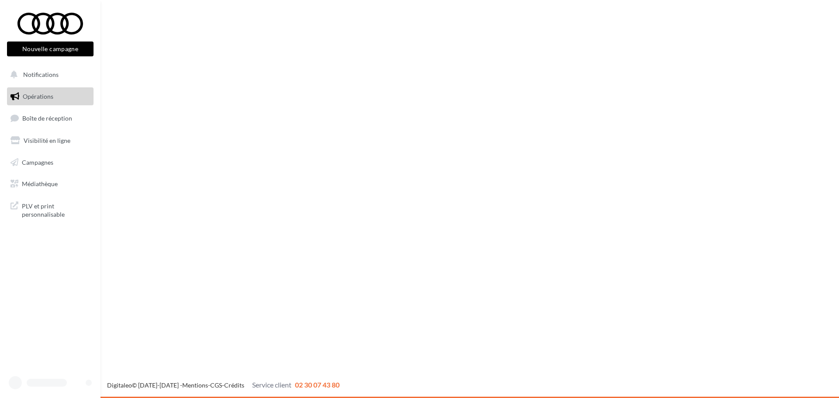 This screenshot has height=398, width=839. What do you see at coordinates (195, 385) in the screenshot?
I see `a: Mentions` at bounding box center [195, 385].